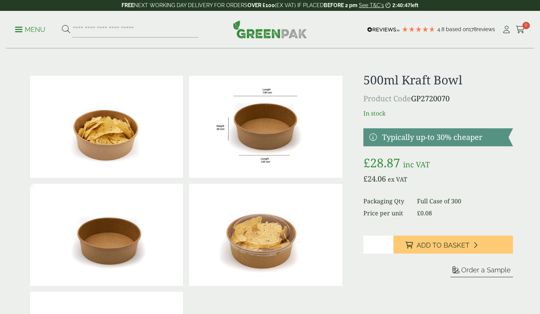 The image size is (540, 314). What do you see at coordinates (442, 29) in the screenshot?
I see `span: 4.8` at bounding box center [442, 29].